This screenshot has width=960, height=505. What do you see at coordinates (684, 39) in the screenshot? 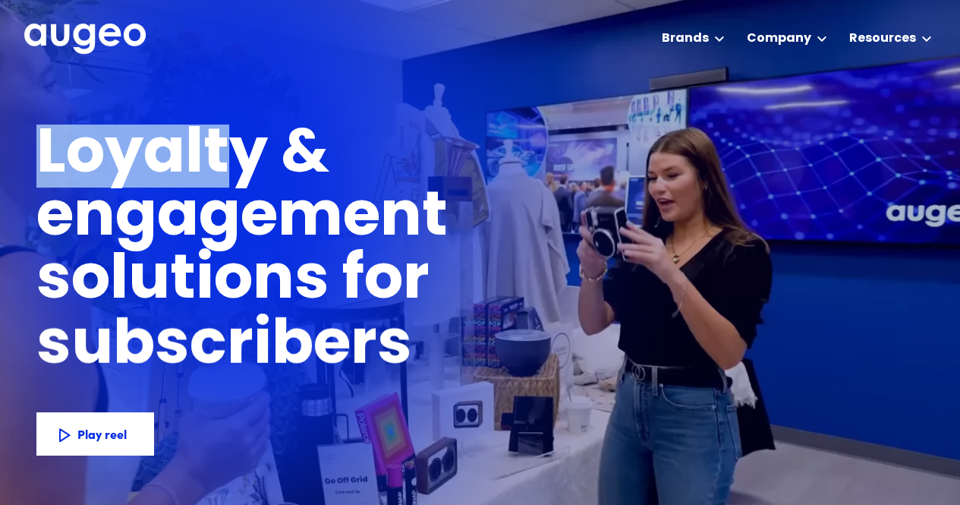
I see `div: Brands` at bounding box center [684, 39].